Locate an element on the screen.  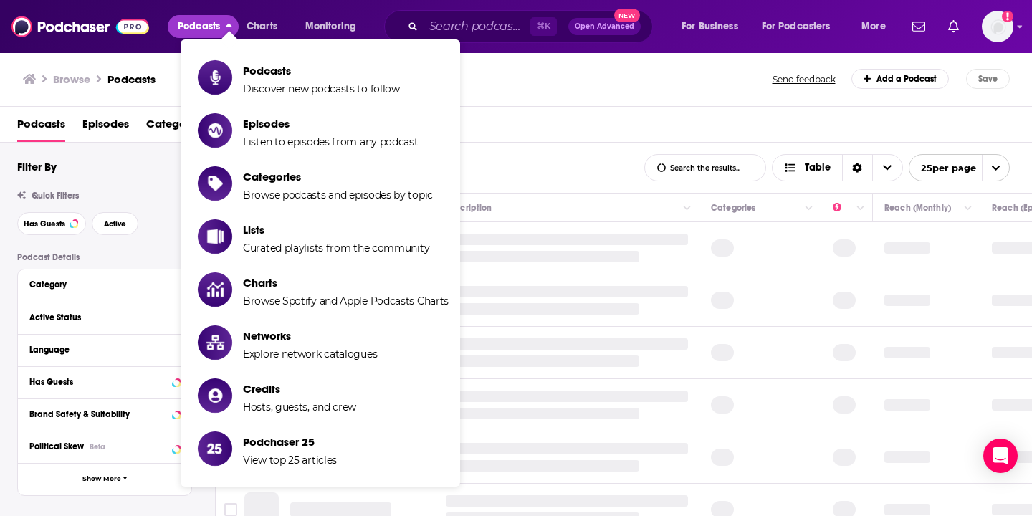
span: Podchaser 25 is located at coordinates (289, 441).